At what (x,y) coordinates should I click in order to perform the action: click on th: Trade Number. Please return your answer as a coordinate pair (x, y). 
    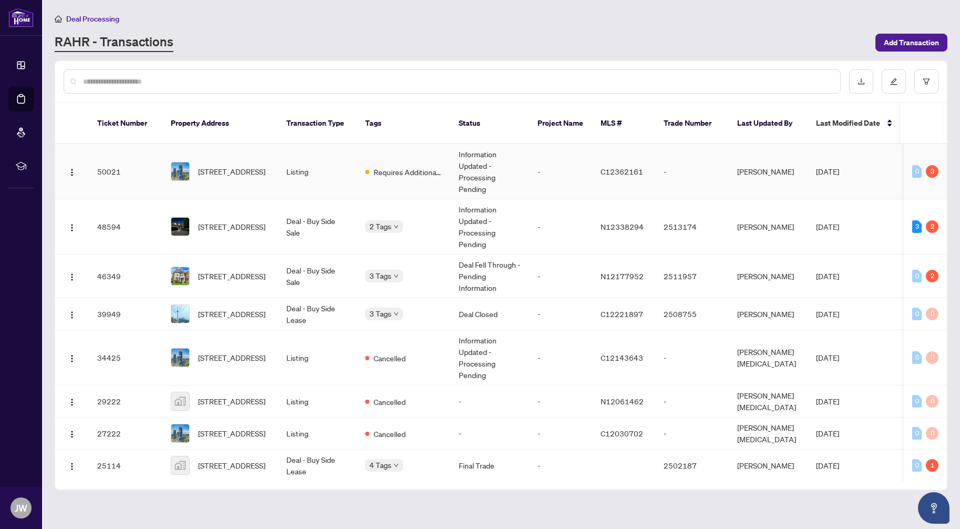
    Looking at the image, I should click on (692, 123).